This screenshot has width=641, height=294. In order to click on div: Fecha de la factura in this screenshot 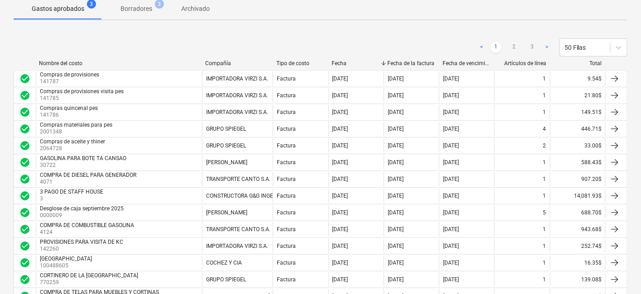, I will do `click(411, 63)`.